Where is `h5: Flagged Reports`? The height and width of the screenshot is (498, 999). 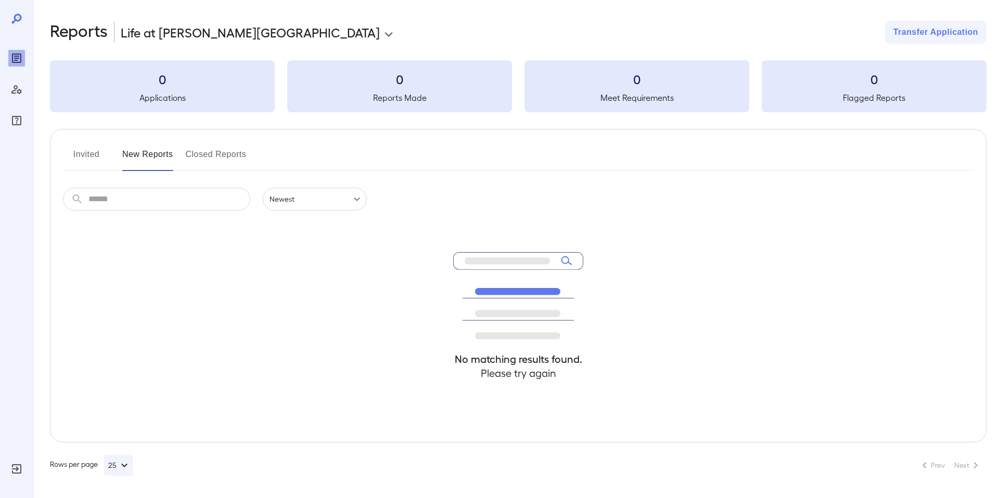 h5: Flagged Reports is located at coordinates (874, 98).